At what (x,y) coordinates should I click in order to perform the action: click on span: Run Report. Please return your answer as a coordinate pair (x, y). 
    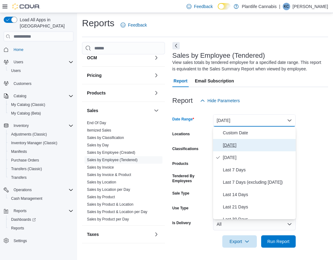
    Looking at the image, I should click on (279, 241).